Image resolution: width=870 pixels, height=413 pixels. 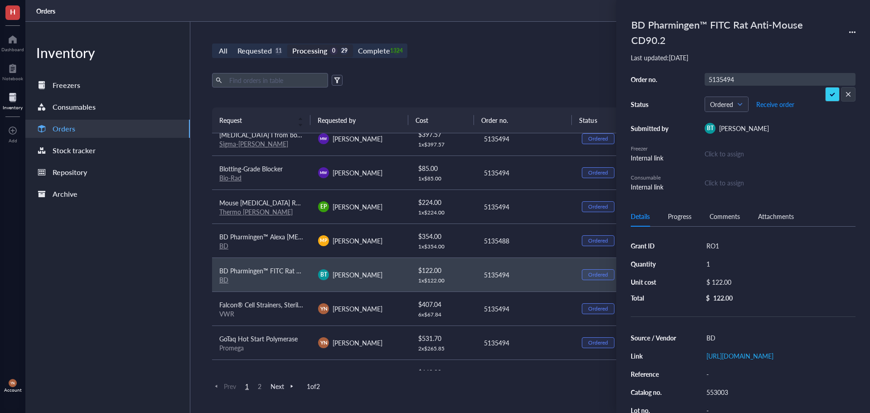 What do you see at coordinates (523, 120) in the screenshot?
I see `th: Order no.` at bounding box center [523, 120].